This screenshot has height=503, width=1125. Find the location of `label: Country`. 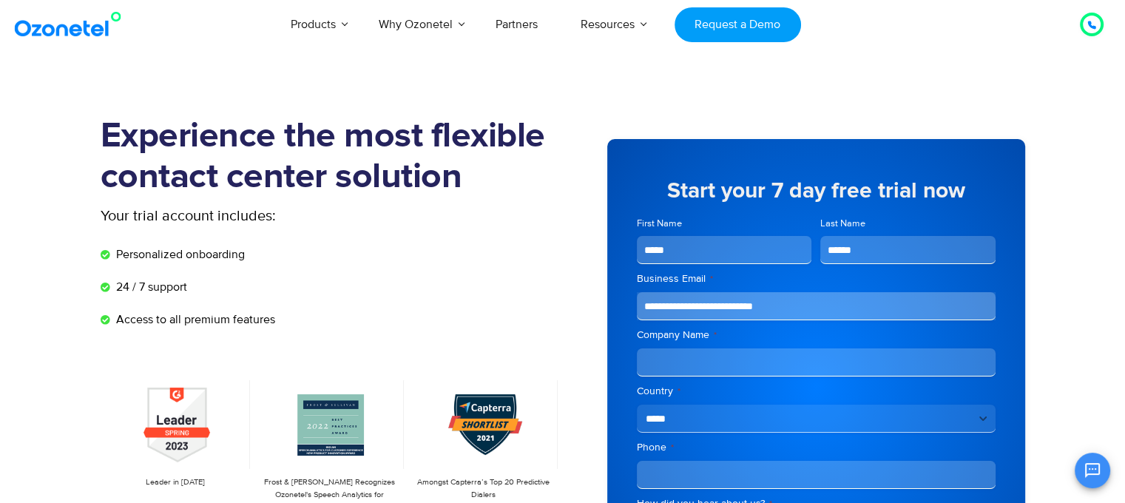

label: Country is located at coordinates (816, 391).